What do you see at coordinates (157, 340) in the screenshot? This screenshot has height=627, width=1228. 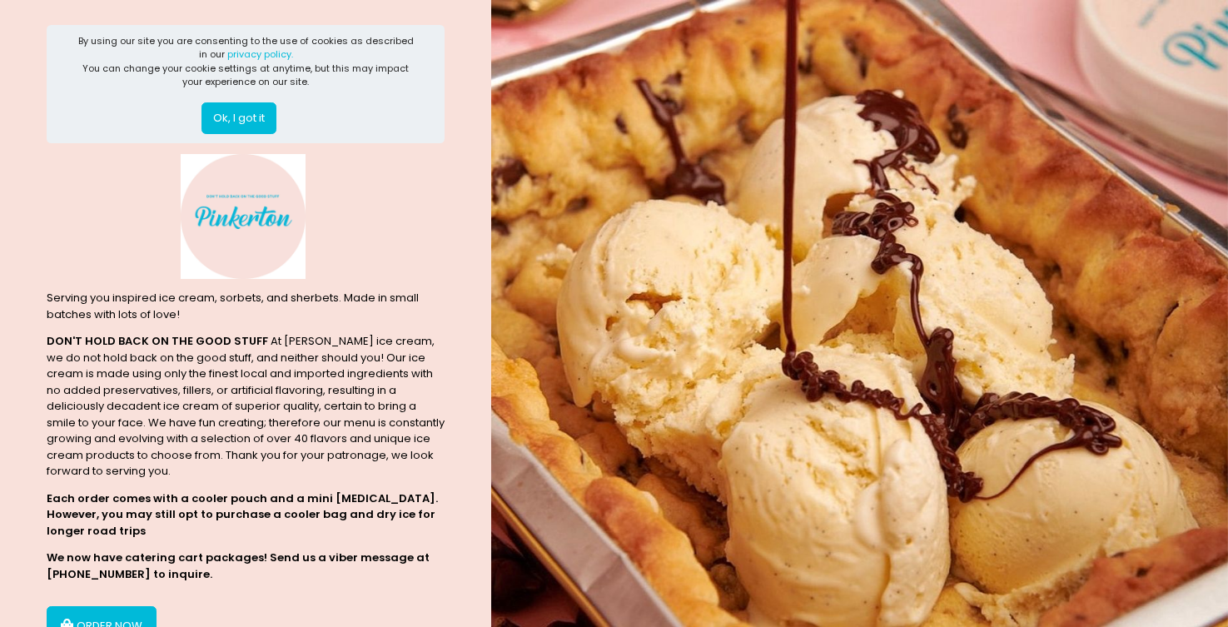 I see `b: DON'T HOLD BACK ON THE GOOD STUFF` at bounding box center [157, 340].